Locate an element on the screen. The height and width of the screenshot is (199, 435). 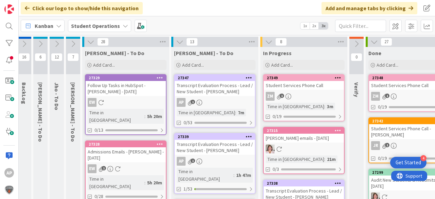
div: Open Get Started checklist, remaining modules: 4 is located at coordinates (408, 163).